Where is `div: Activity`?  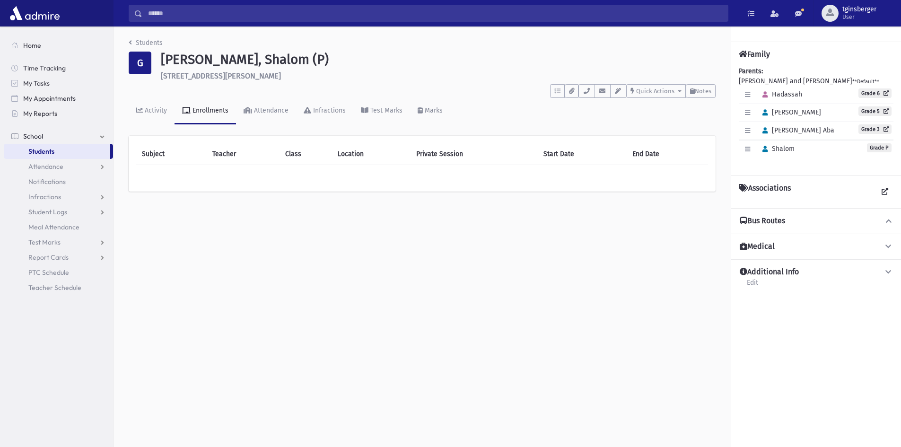
div: Activity is located at coordinates (155, 110).